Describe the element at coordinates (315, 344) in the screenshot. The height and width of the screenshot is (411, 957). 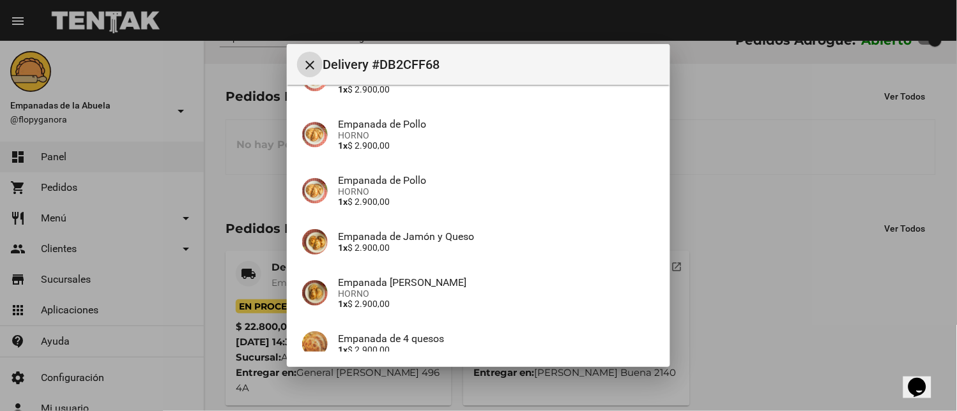
I see `img: 363ca94e-5ed4-4755-8df0-ca7d50f4a994.jpg` at that location.